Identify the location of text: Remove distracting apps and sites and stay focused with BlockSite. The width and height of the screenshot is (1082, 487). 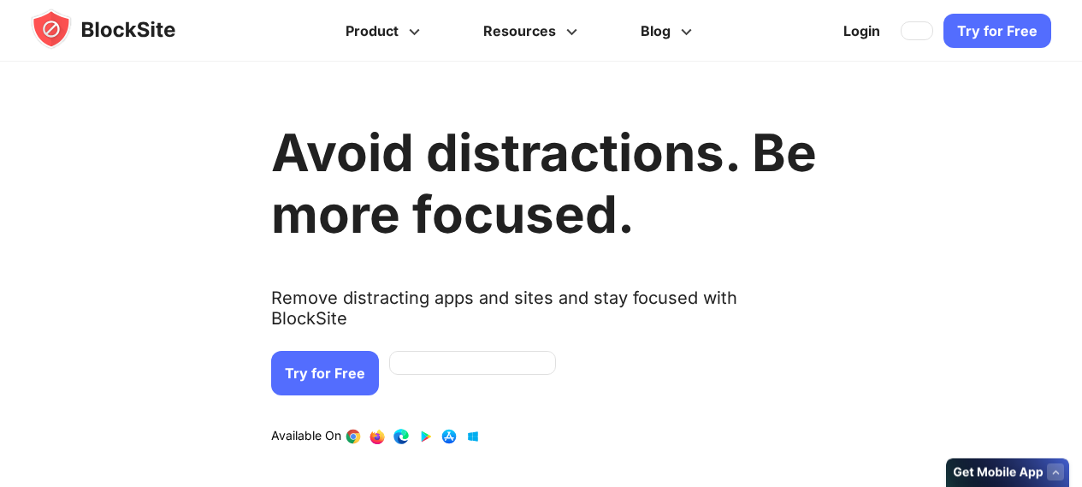
(544, 315).